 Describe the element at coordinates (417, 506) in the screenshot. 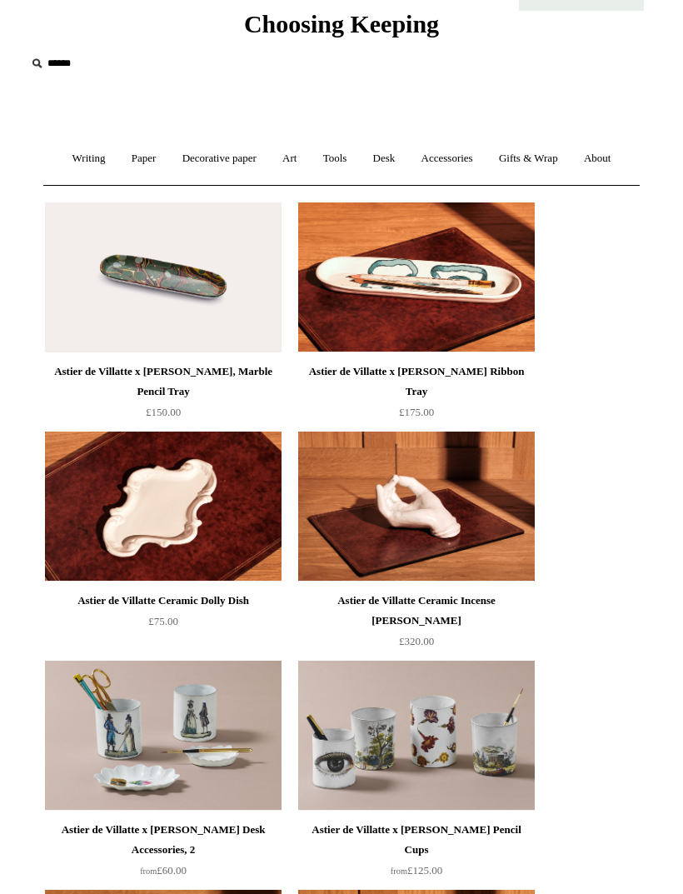

I see `a: Astier de Villatte Ceramic Incense Holder, Serena Astier de Villatte Ceramic Incense Holder, Serena` at that location.